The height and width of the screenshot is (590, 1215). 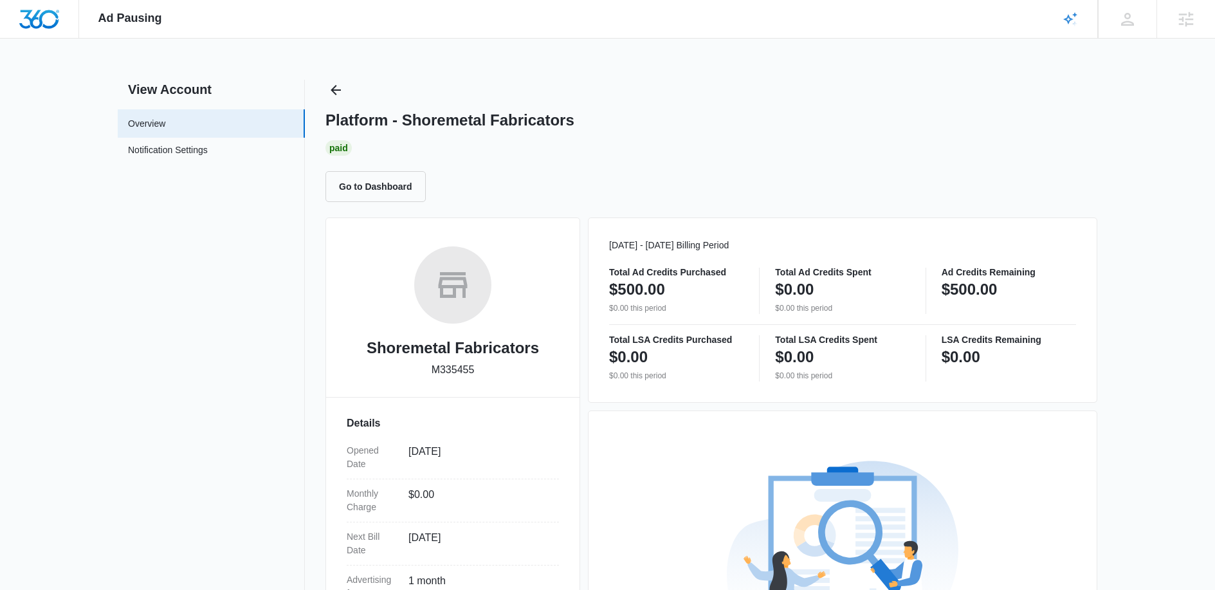 I want to click on p: Total Ad Credits Purchased, so click(x=676, y=272).